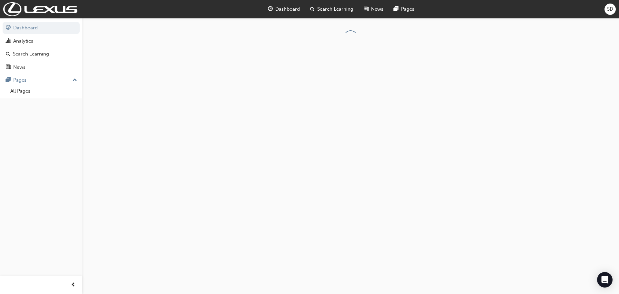 Image resolution: width=619 pixels, height=294 pixels. Describe the element at coordinates (41, 67) in the screenshot. I see `a: News` at that location.